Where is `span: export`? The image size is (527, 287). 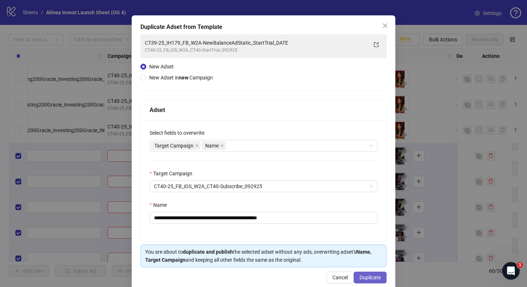 span: export is located at coordinates (376, 45).